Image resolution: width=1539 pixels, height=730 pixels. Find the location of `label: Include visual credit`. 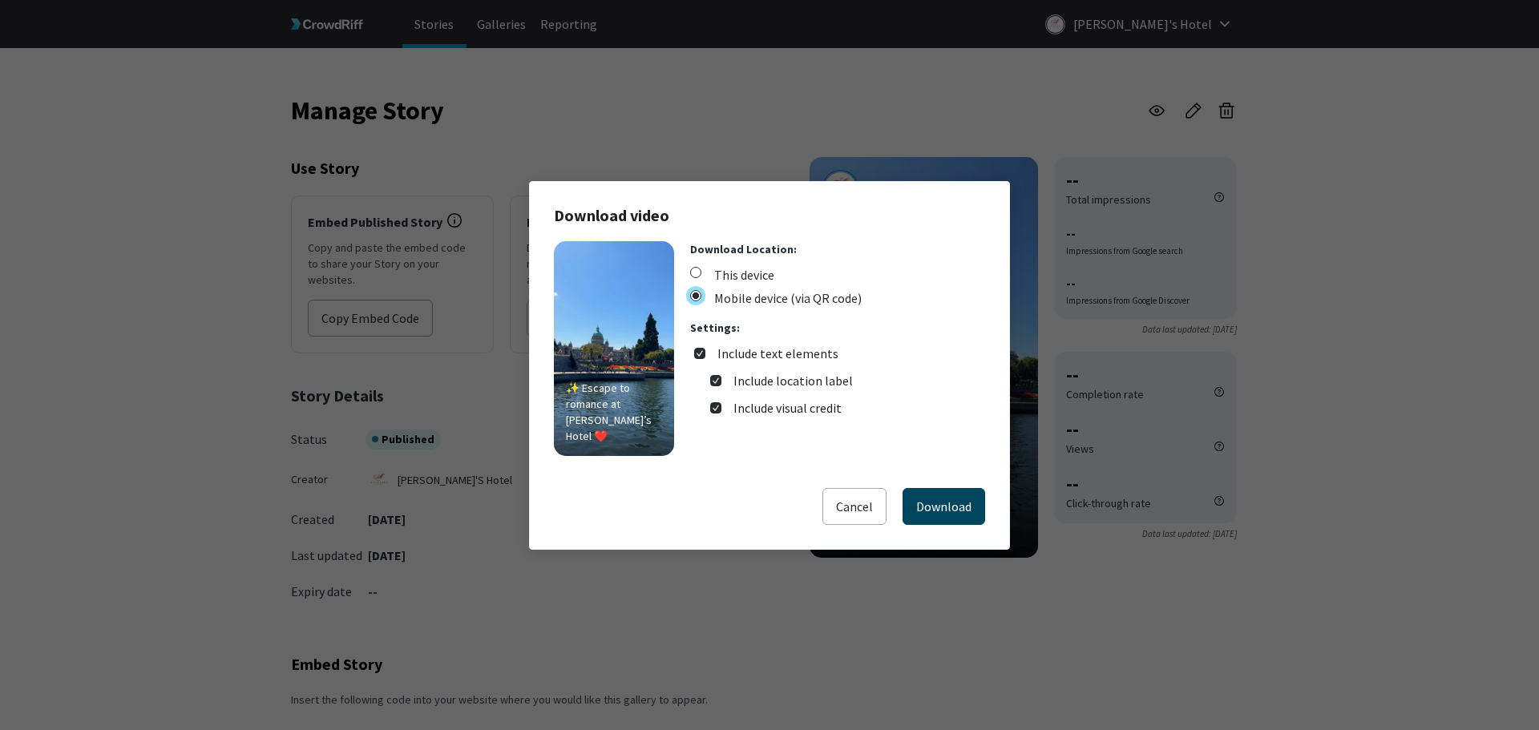

label: Include visual credit is located at coordinates (787, 408).